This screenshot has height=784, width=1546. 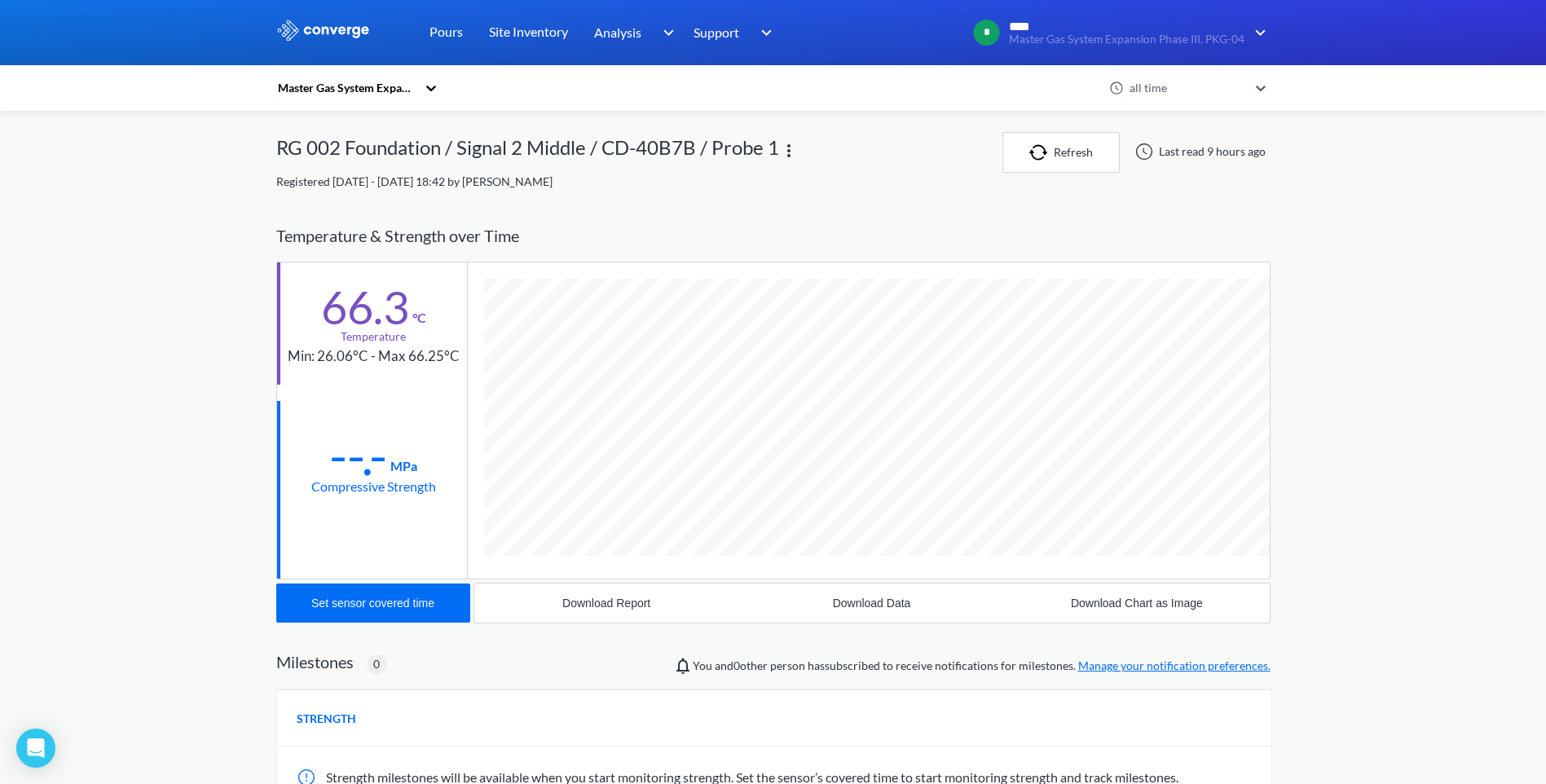 What do you see at coordinates (683, 666) in the screenshot?
I see `img: notifications-icon.svg` at bounding box center [683, 666].